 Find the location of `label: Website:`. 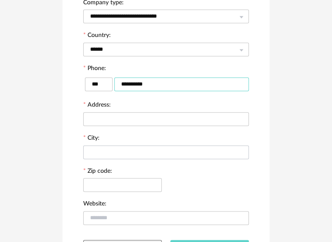

label: Website: is located at coordinates (95, 205).